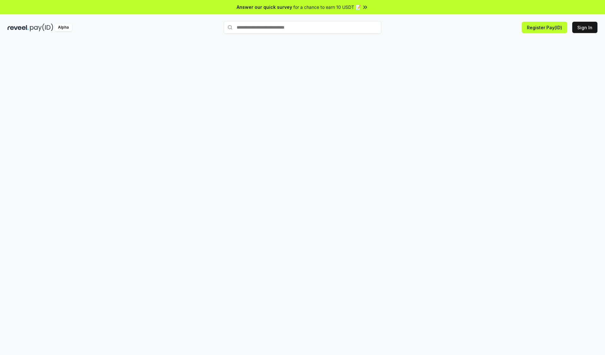  I want to click on img: reveel_dark, so click(18, 27).